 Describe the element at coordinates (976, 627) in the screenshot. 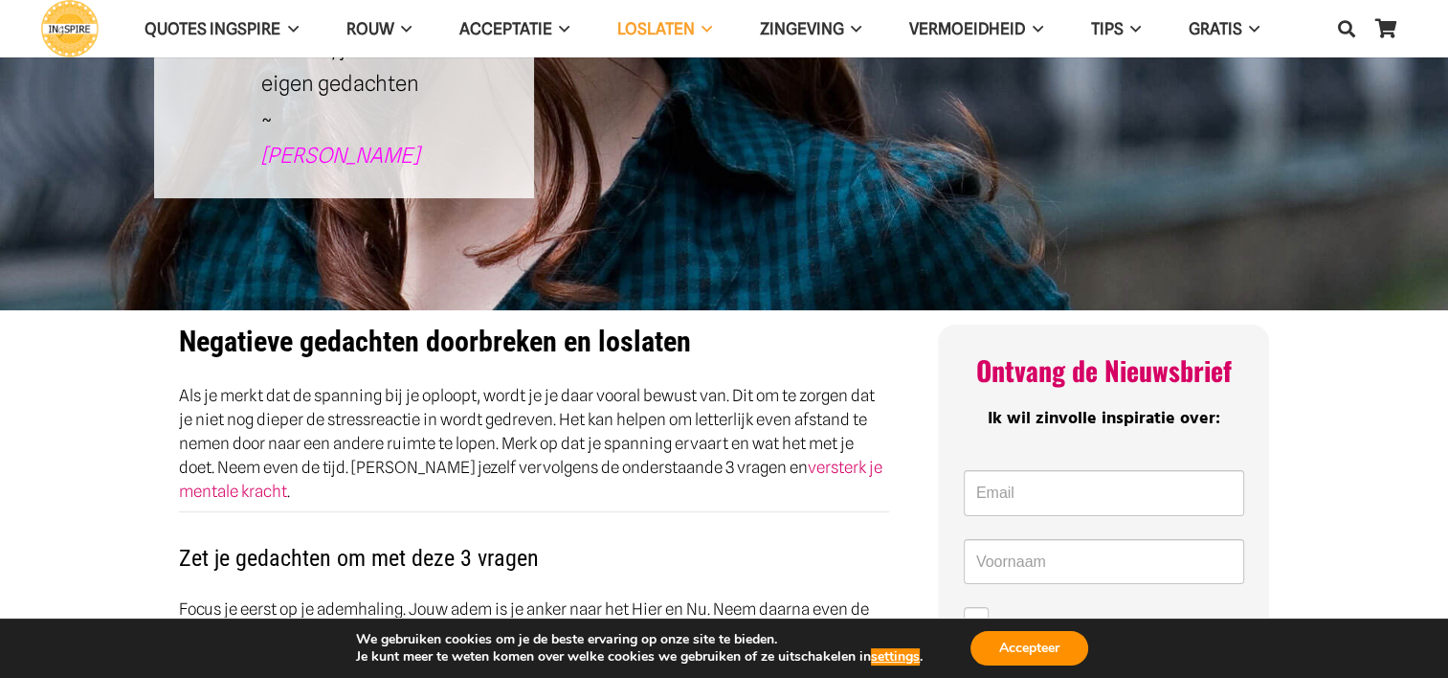

I see `input: Depressie en Verlies` at that location.